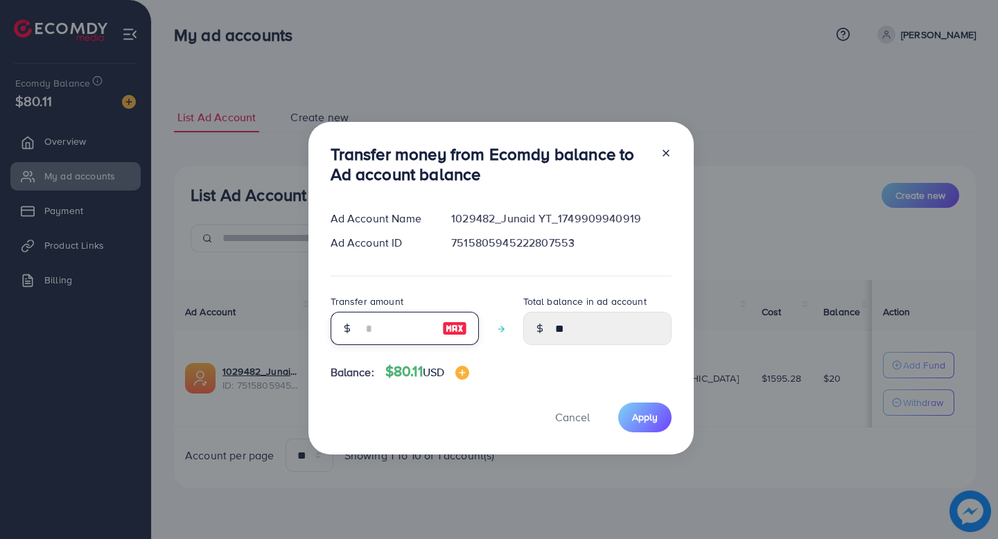  What do you see at coordinates (645, 417) in the screenshot?
I see `span: Apply` at bounding box center [645, 417].